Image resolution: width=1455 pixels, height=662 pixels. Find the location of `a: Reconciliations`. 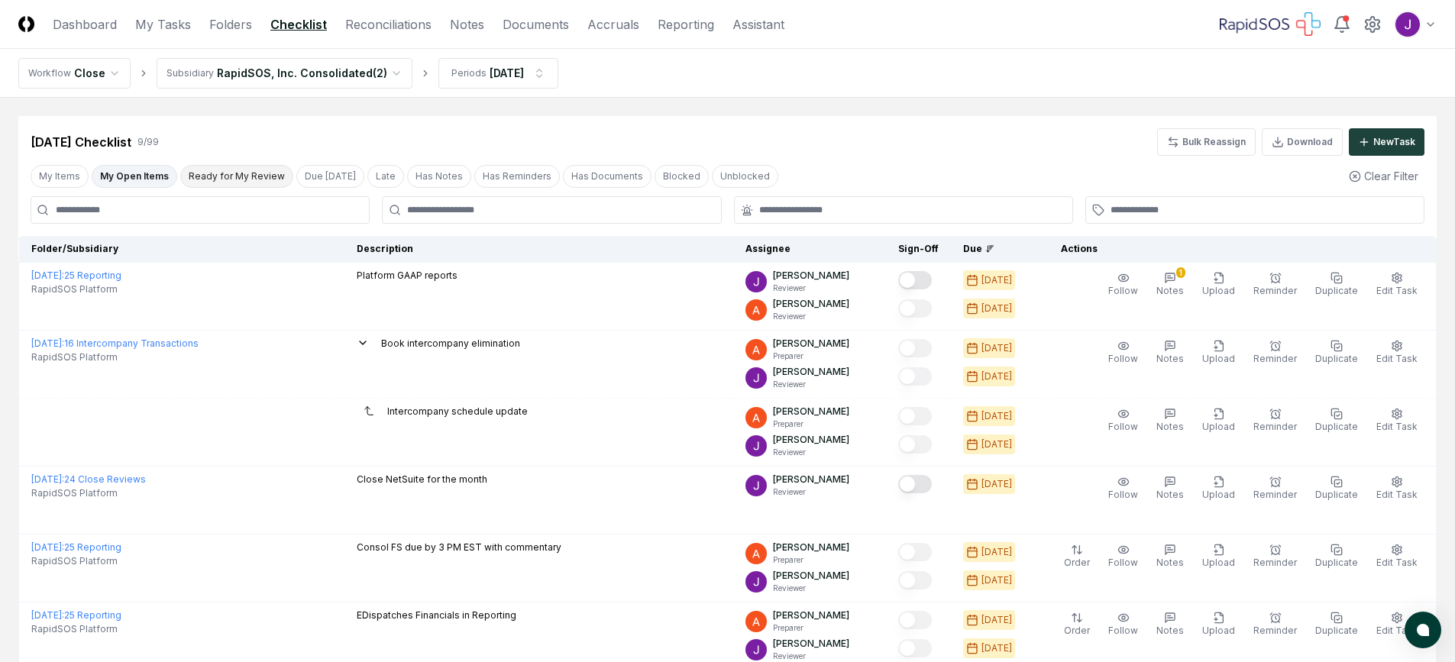

a: Reconciliations is located at coordinates (388, 24).